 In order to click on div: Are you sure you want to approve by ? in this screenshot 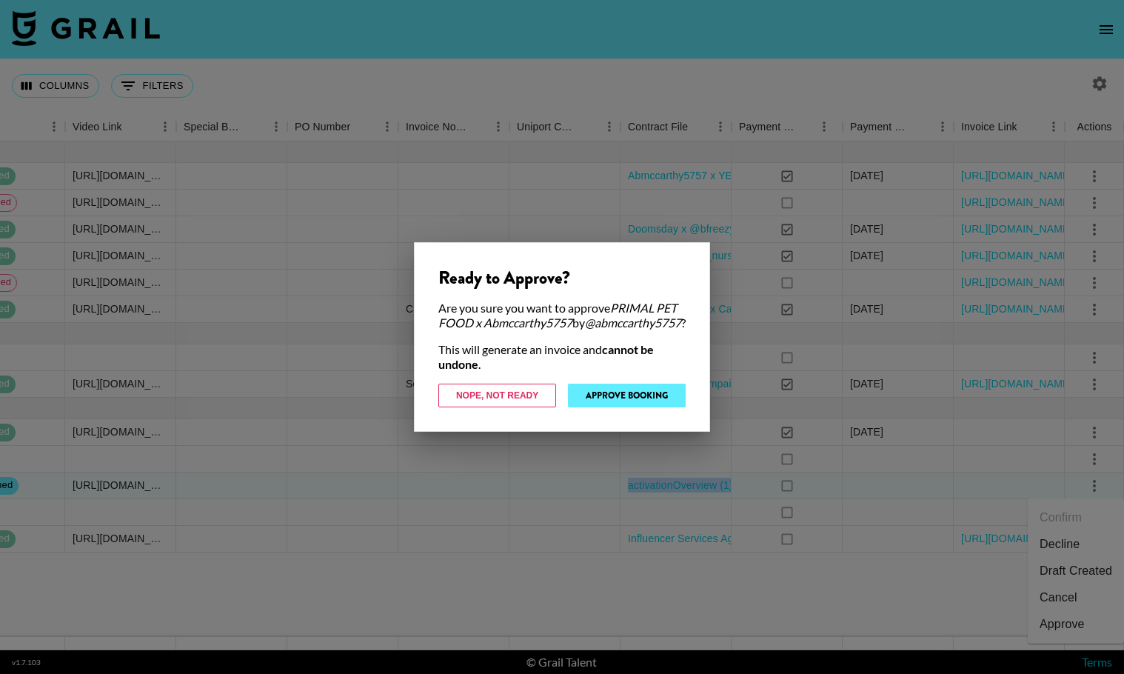, I will do `click(562, 315)`.